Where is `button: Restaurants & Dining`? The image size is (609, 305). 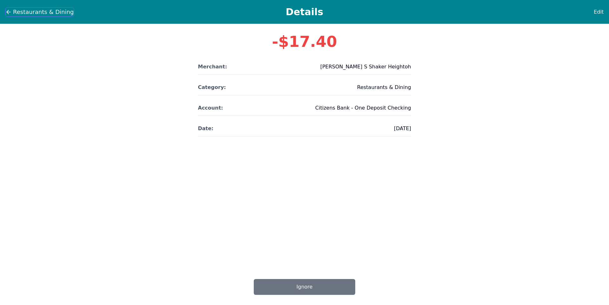
button: Restaurants & Dining is located at coordinates (40, 12).